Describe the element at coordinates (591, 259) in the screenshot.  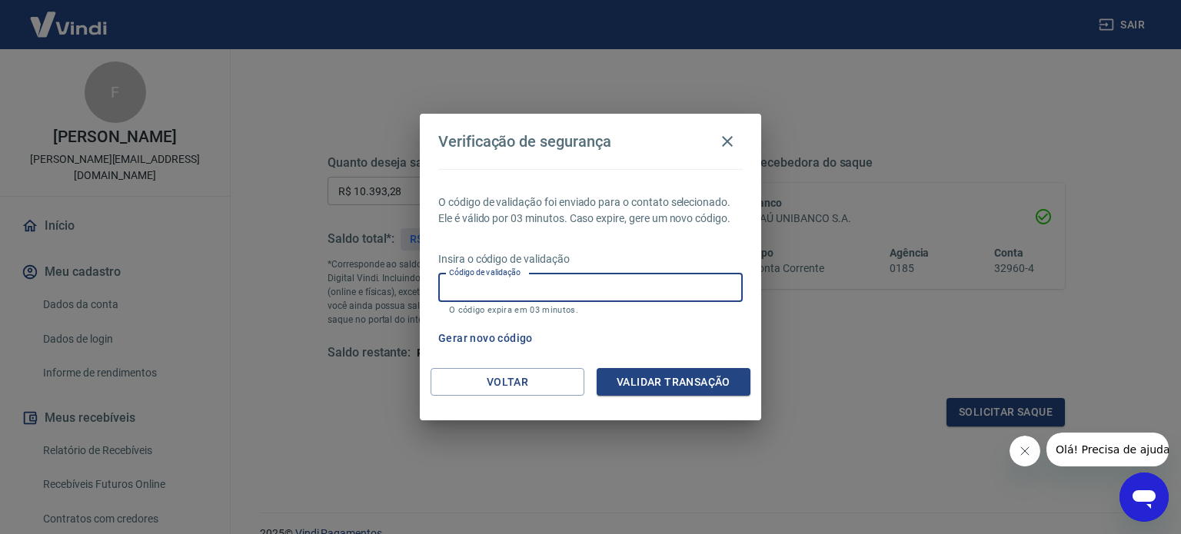
I see `p: Insira o código de validação` at that location.